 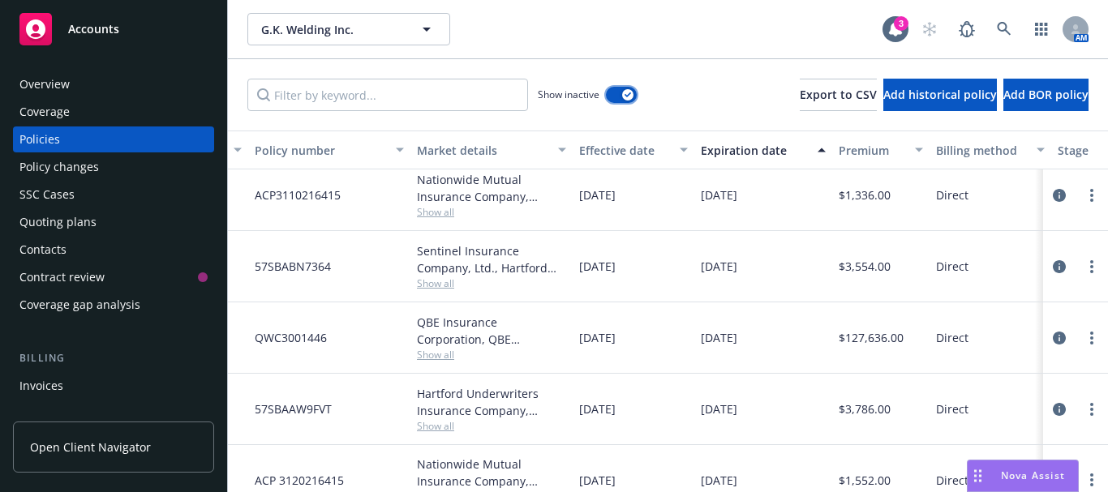 What do you see at coordinates (1083, 150) in the screenshot?
I see `div: Stage` at bounding box center [1083, 150].